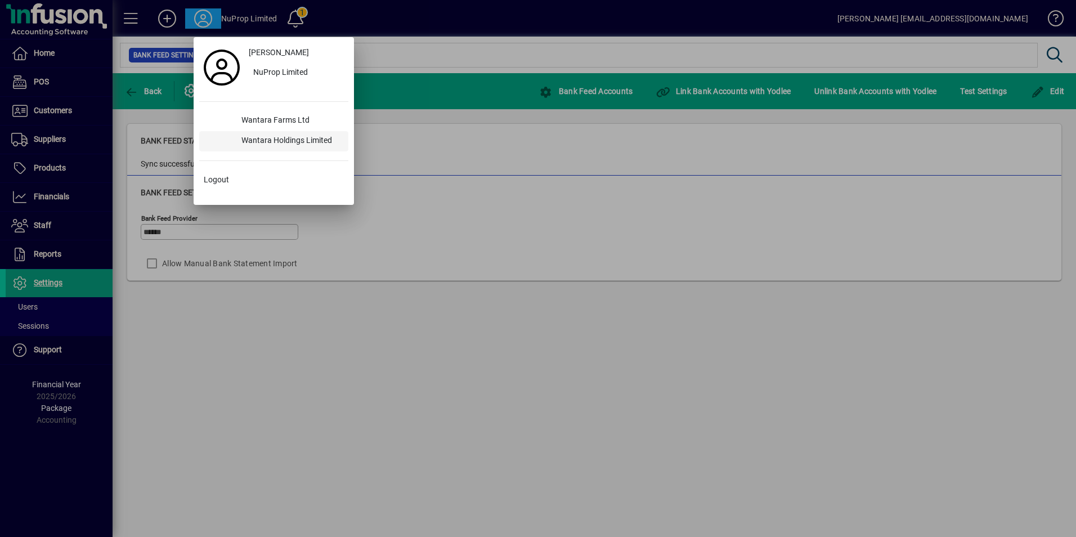  What do you see at coordinates (290, 121) in the screenshot?
I see `div: Wantara Farms Ltd` at bounding box center [290, 121].